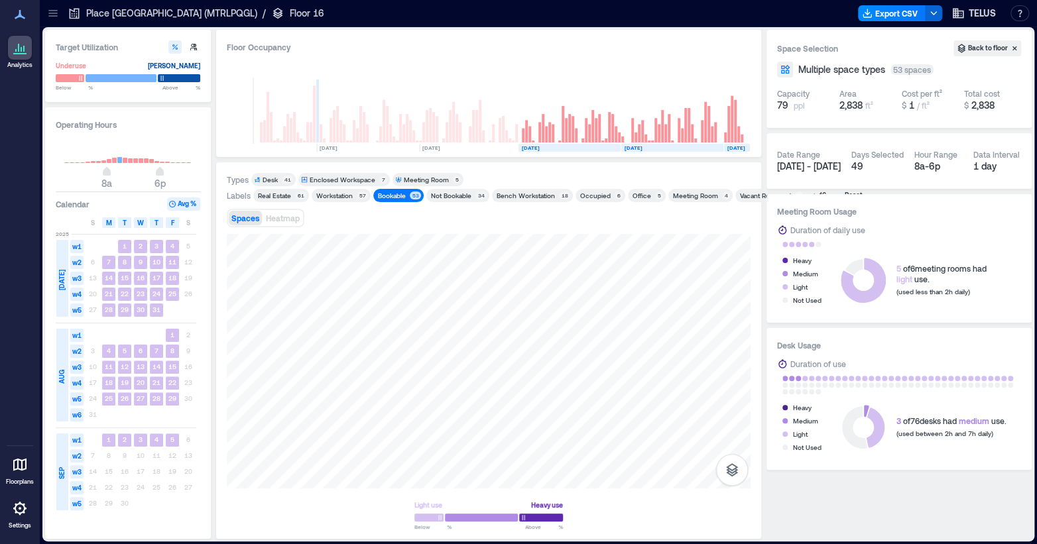 This screenshot has height=544, width=1037. Describe the element at coordinates (77, 399) in the screenshot. I see `span: w5` at that location.